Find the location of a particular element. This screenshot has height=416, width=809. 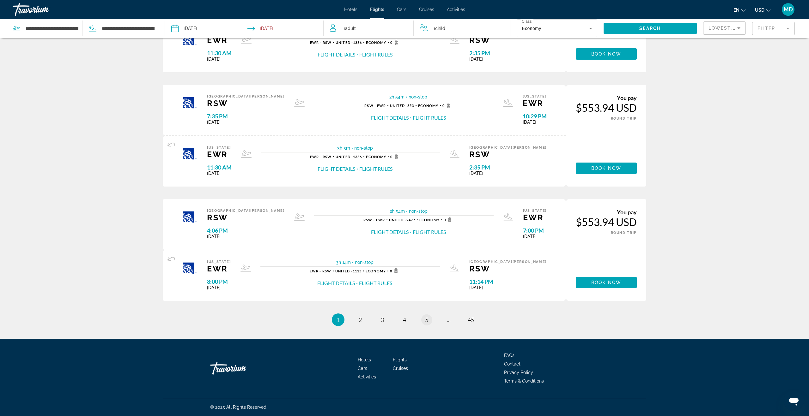

span: Child is located at coordinates (440, 28).